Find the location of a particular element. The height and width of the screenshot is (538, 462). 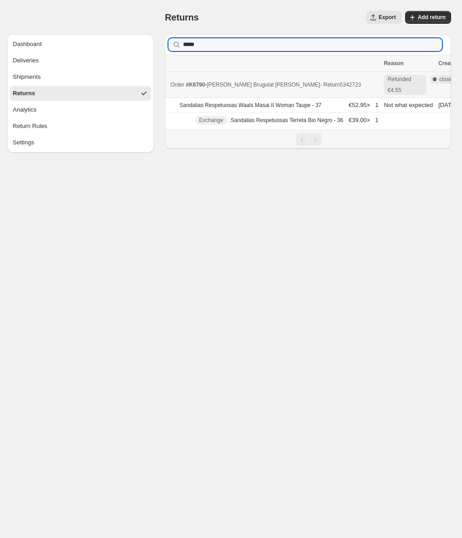

button: Deliveries is located at coordinates (81, 61).